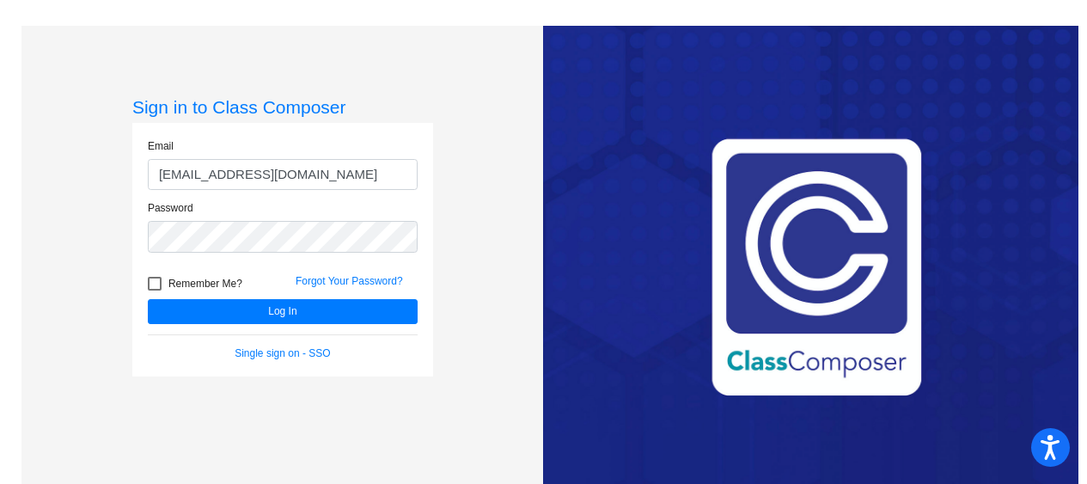 This screenshot has height=484, width=1087. Describe the element at coordinates (283, 107) in the screenshot. I see `h3: Sign in to Class Composer` at that location.